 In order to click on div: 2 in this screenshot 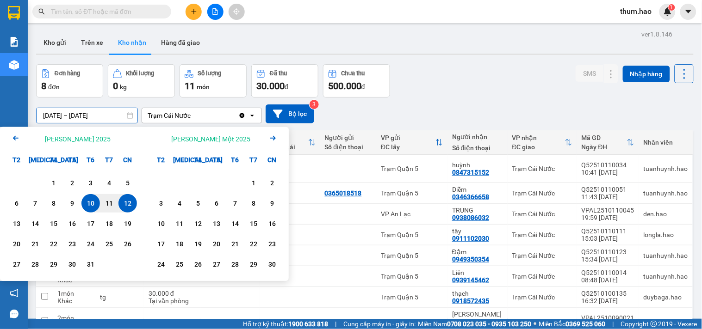, I will do `click(72, 183)`.